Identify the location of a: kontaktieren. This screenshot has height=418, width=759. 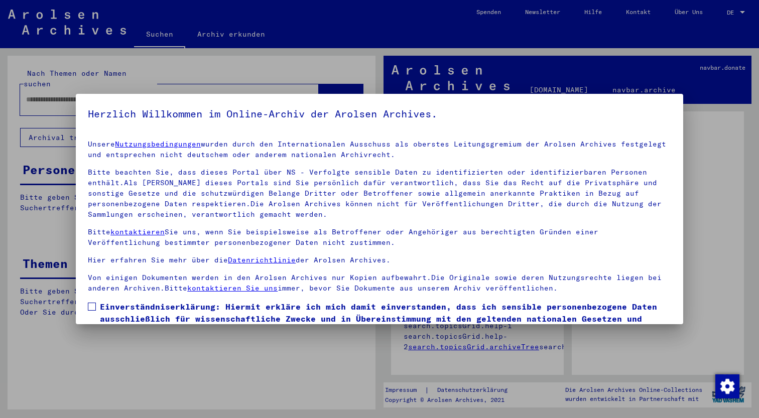
(138, 232).